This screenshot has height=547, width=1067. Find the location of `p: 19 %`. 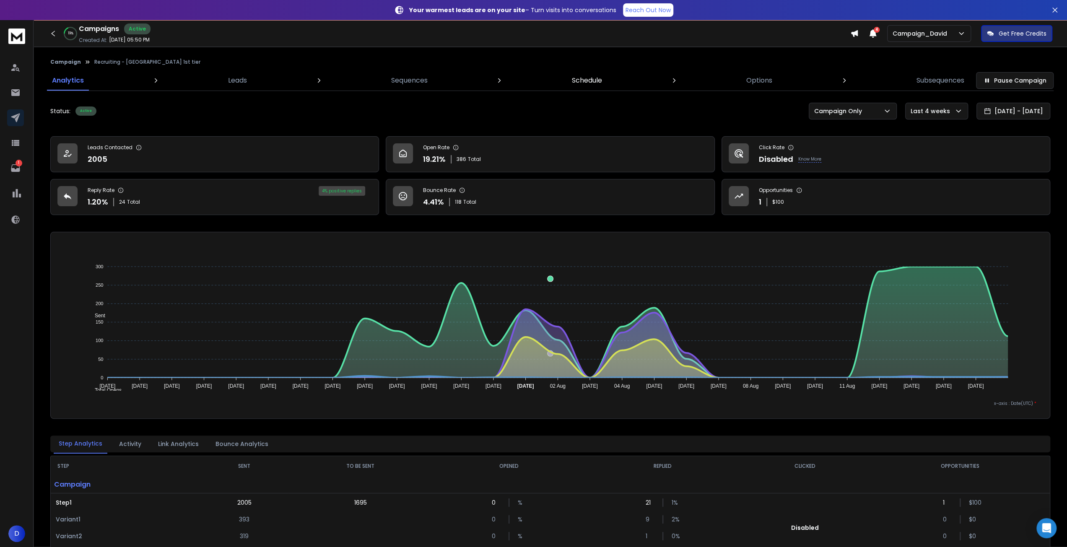

p: 19 % is located at coordinates (70, 34).